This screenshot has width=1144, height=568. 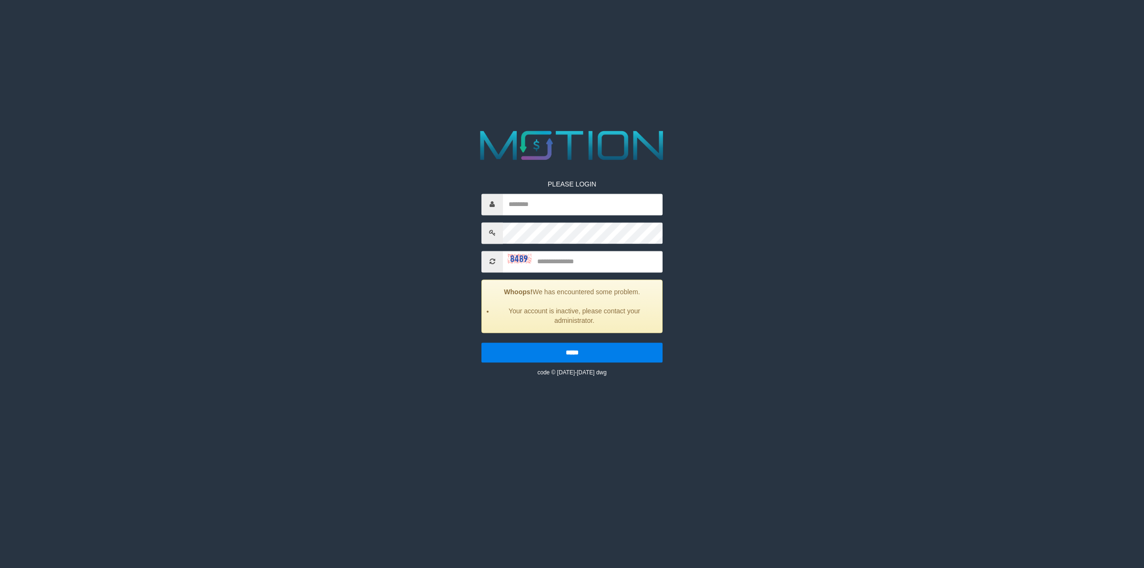 What do you see at coordinates (518, 292) in the screenshot?
I see `strong: Whoops!` at bounding box center [518, 292].